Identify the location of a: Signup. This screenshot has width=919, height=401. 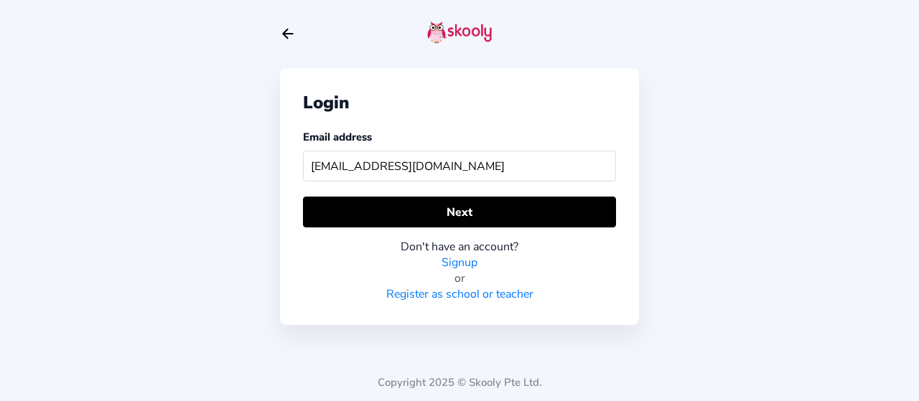
(459, 263).